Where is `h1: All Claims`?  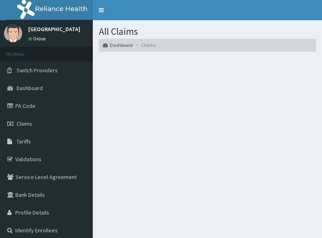 h1: All Claims is located at coordinates (207, 31).